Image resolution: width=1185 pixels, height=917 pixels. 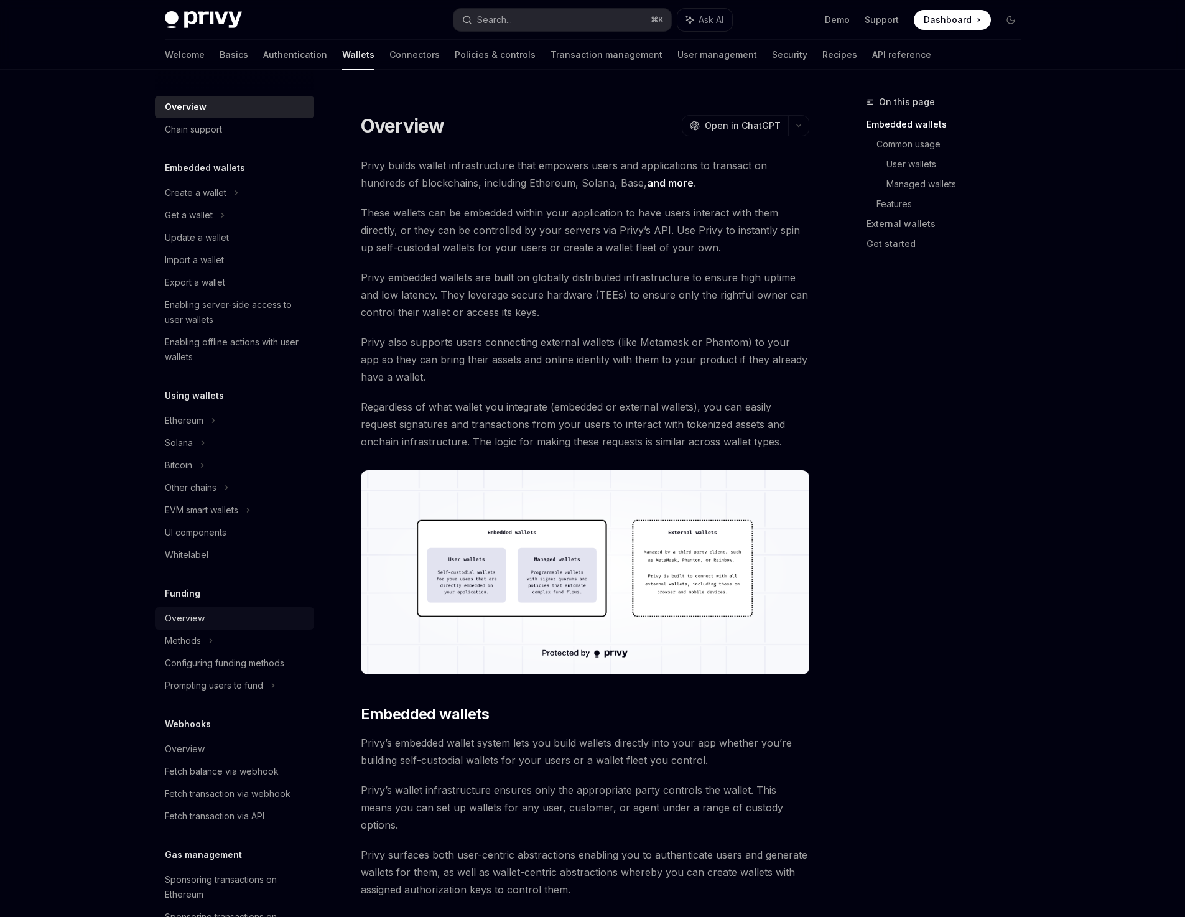 What do you see at coordinates (234, 532) in the screenshot?
I see `a: UI components` at bounding box center [234, 532].